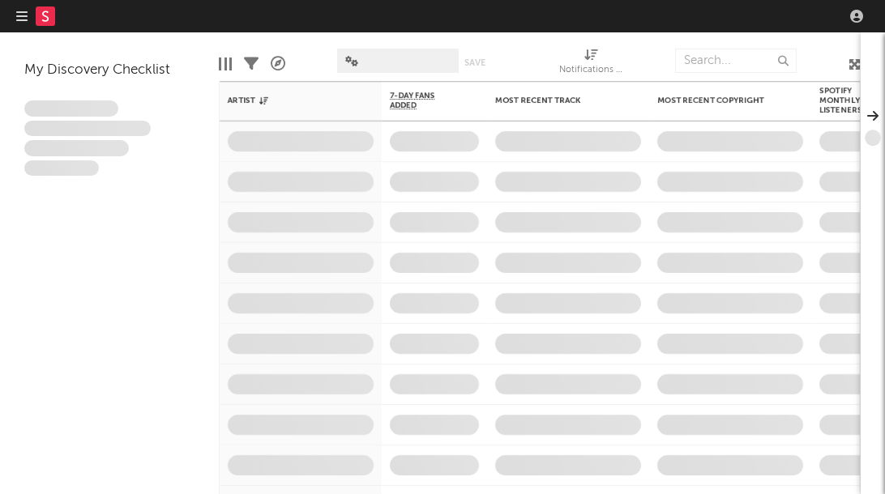  What do you see at coordinates (848, 100) in the screenshot?
I see `div: Spotify Monthly Listeners` at bounding box center [848, 100].